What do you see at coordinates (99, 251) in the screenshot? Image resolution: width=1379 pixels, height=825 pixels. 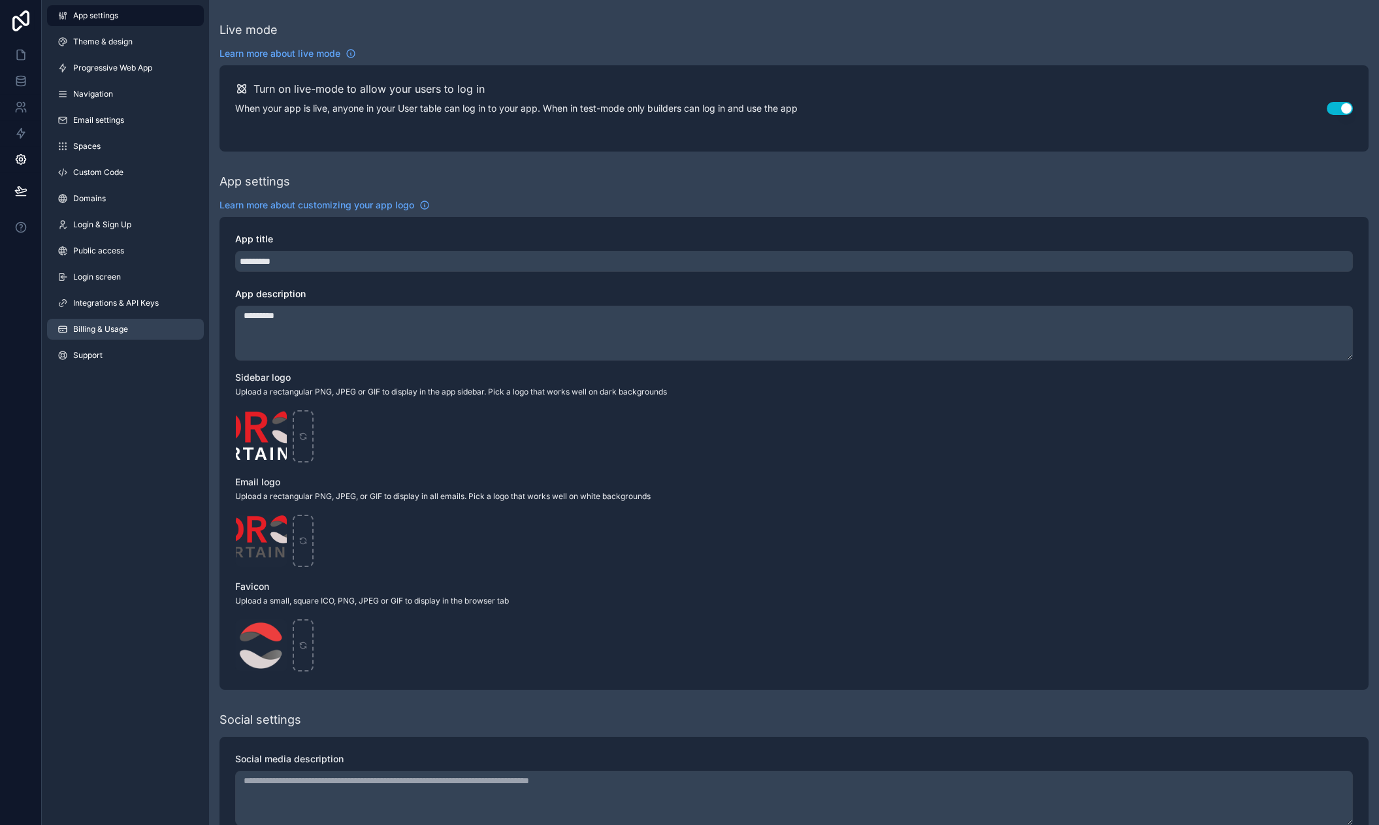 I see `span: Public access` at bounding box center [99, 251].